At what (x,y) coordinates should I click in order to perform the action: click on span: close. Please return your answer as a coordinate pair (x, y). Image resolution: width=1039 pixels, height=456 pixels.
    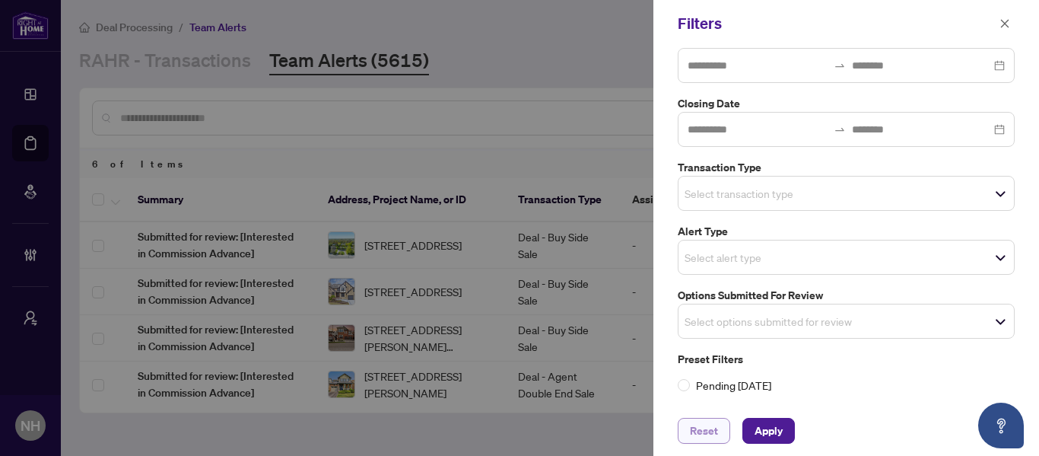
    Looking at the image, I should click on (1005, 24).